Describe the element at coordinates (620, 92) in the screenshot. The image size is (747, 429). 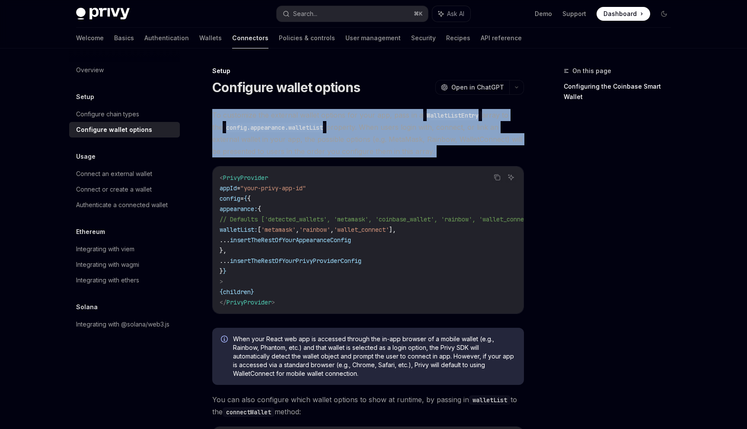
I see `a: Configuring the Coinbase Smart Wallet` at that location.